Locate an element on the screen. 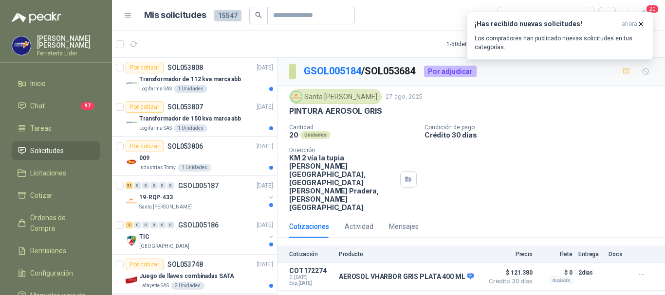  div: 1 - 50 de 8996 is located at coordinates (478, 44).